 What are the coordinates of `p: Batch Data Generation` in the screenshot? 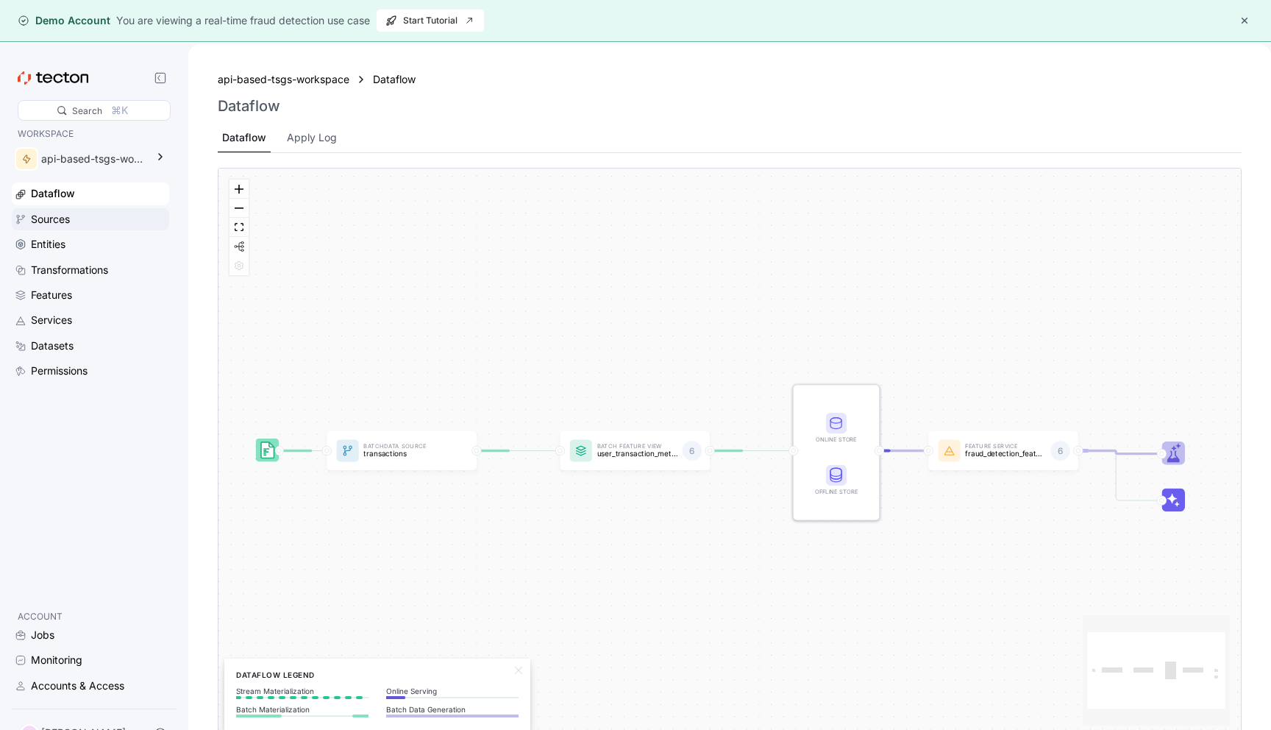 It's located at (452, 709).